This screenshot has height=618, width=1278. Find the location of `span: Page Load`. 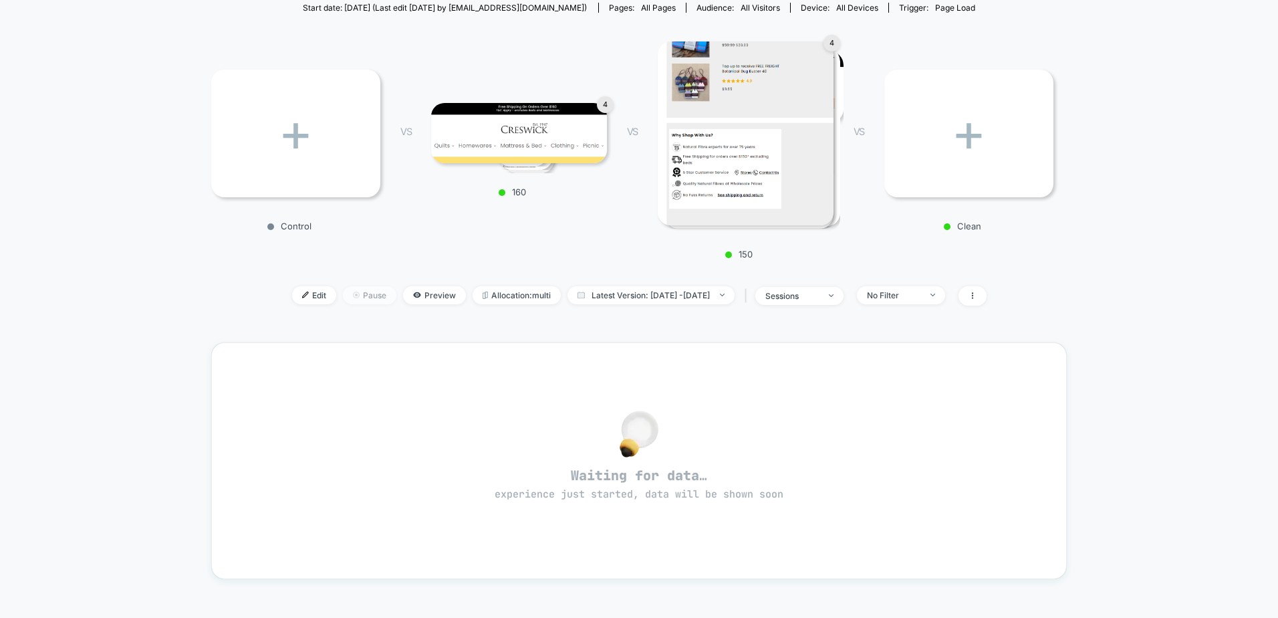

span: Page Load is located at coordinates (955, 7).